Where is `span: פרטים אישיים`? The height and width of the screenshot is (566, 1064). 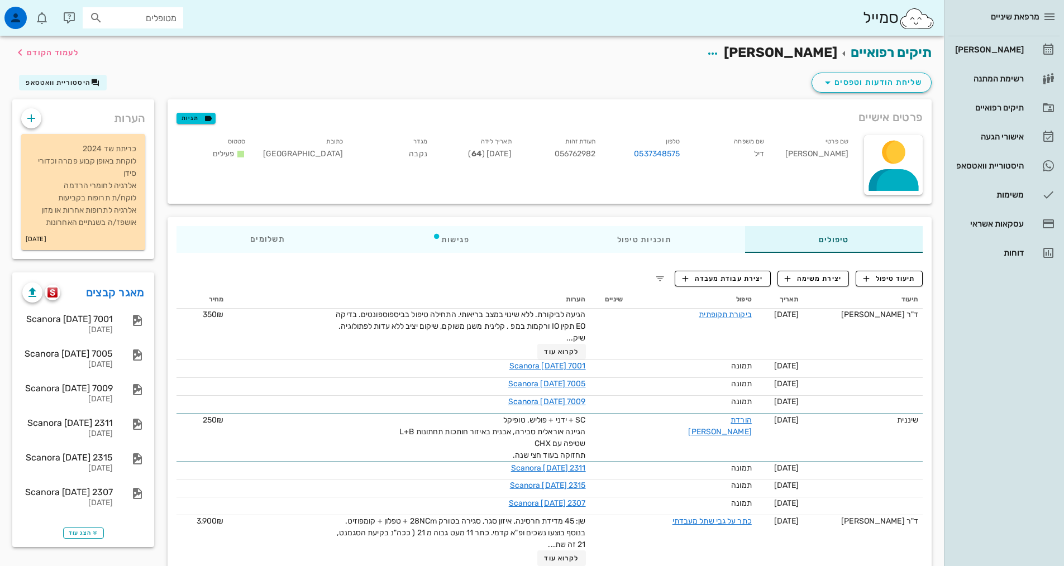
span: פרטים אישיים is located at coordinates (891, 117).